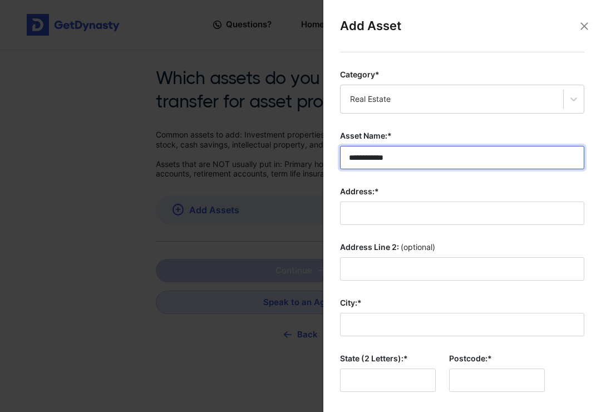 This screenshot has width=601, height=412. Describe the element at coordinates (462, 191) in the screenshot. I see `label: Address:*` at that location.